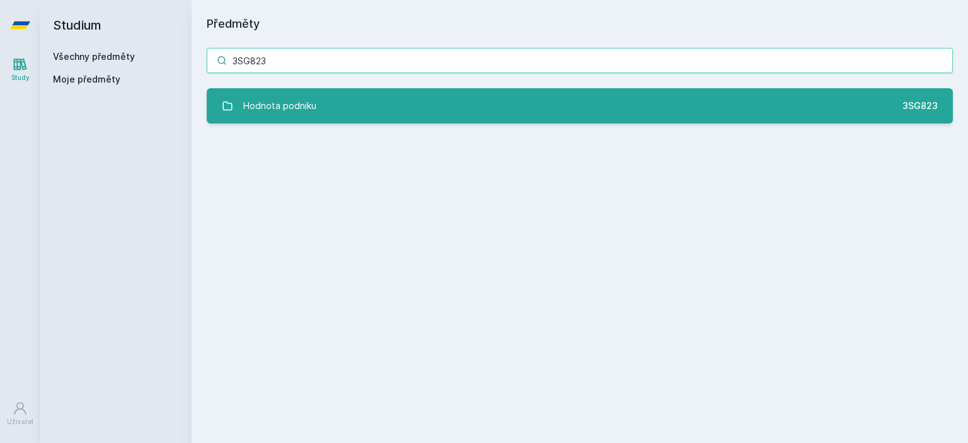  What do you see at coordinates (920, 106) in the screenshot?
I see `div: 3SG823` at bounding box center [920, 106].